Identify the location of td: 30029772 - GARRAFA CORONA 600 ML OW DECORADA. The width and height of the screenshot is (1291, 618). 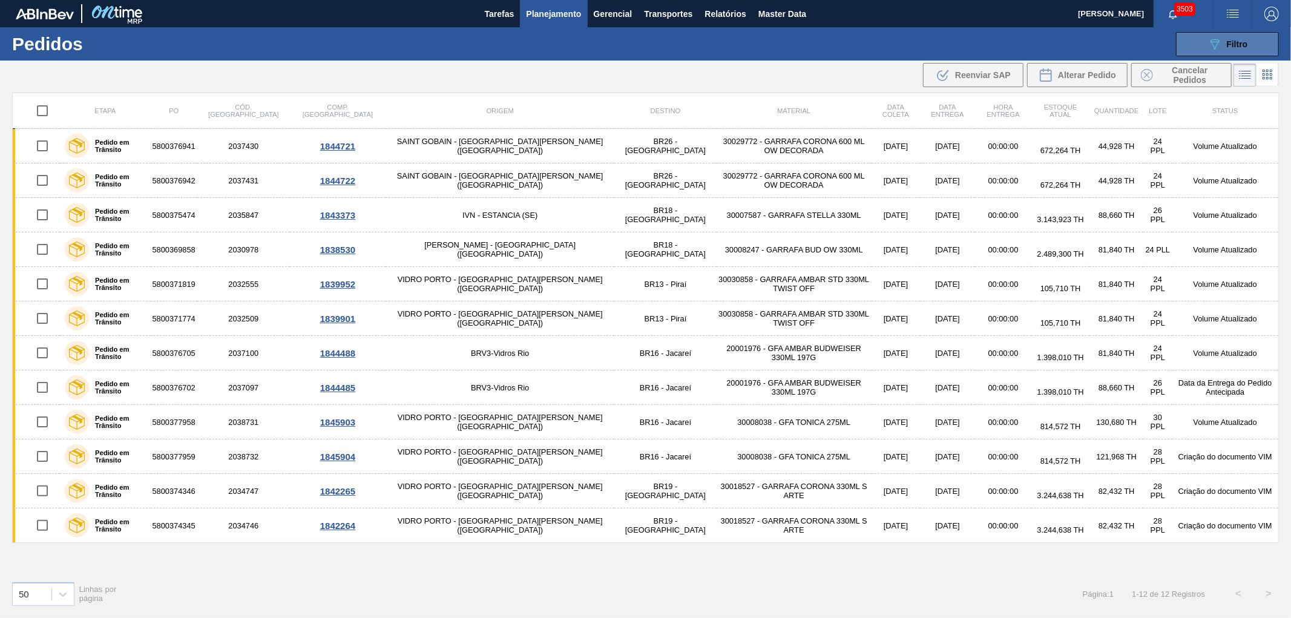
(794, 180).